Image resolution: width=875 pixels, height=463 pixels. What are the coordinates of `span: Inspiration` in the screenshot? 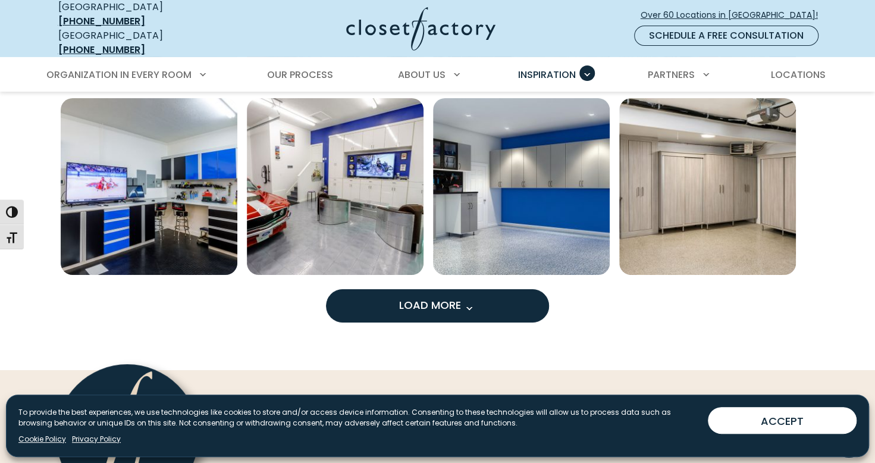 It's located at (547, 74).